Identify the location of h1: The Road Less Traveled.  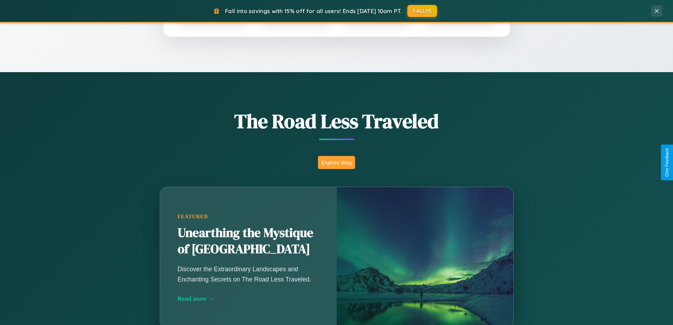
(337, 121).